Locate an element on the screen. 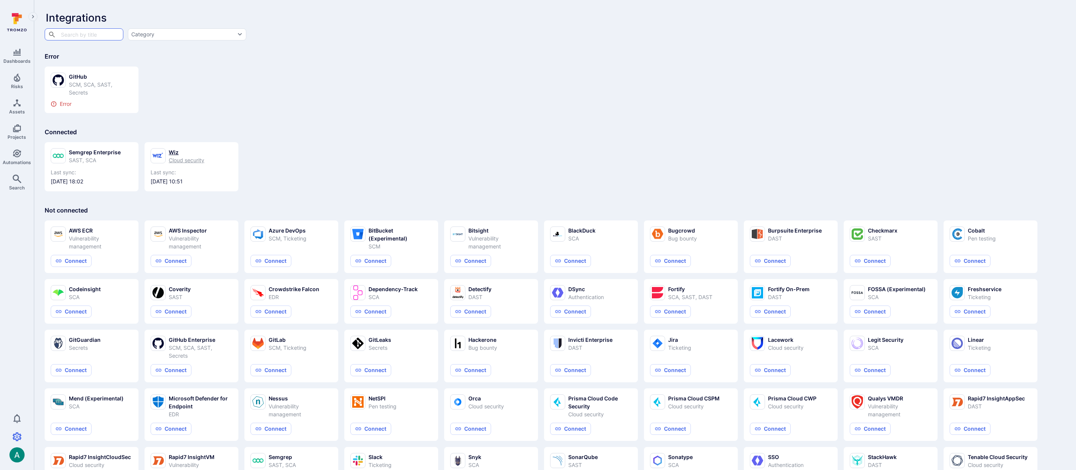 Image resolution: width=1076 pixels, height=470 pixels. span: Error is located at coordinates (52, 56).